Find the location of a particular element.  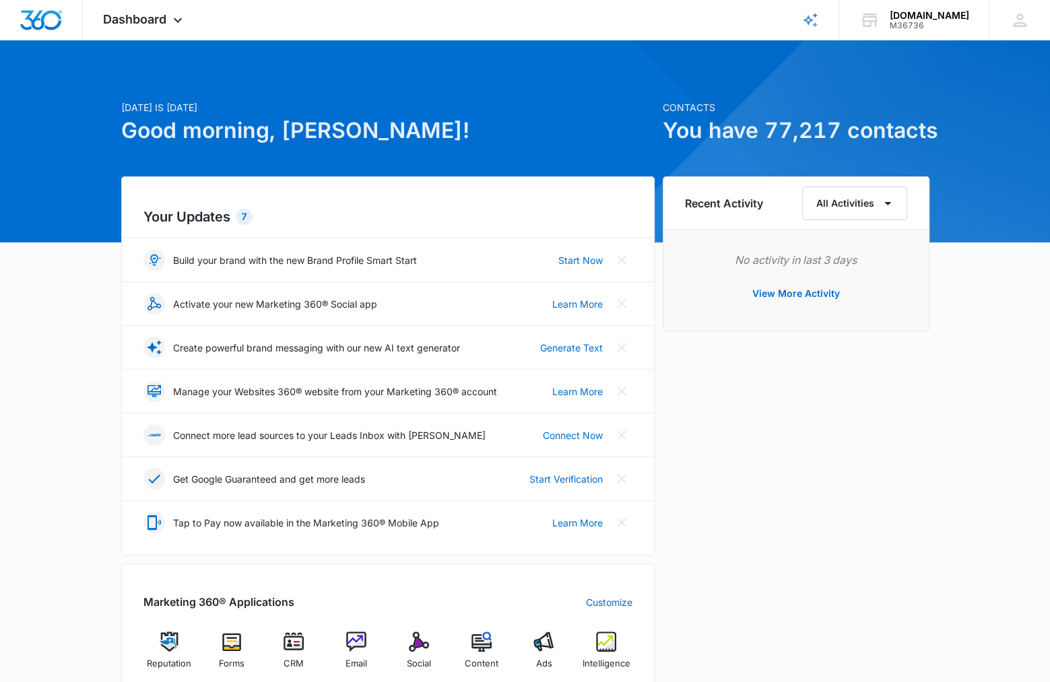

p: Contacts is located at coordinates (796, 107).